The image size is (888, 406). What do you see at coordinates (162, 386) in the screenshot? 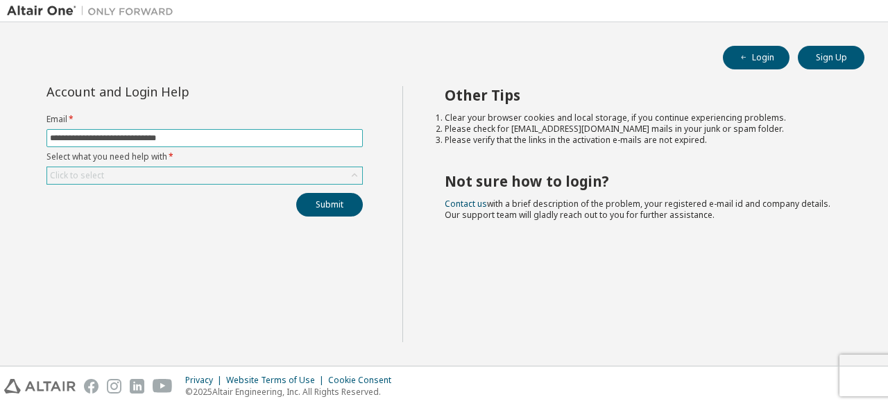
I see `img: youtube.svg` at bounding box center [162, 386].